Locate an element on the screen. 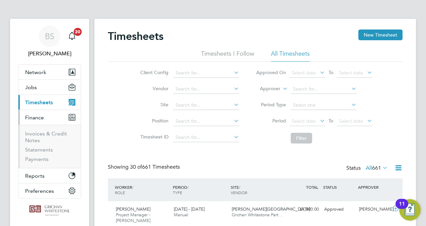 This screenshot has width=426, height=226. span: 661 Timesheets is located at coordinates (155, 167).